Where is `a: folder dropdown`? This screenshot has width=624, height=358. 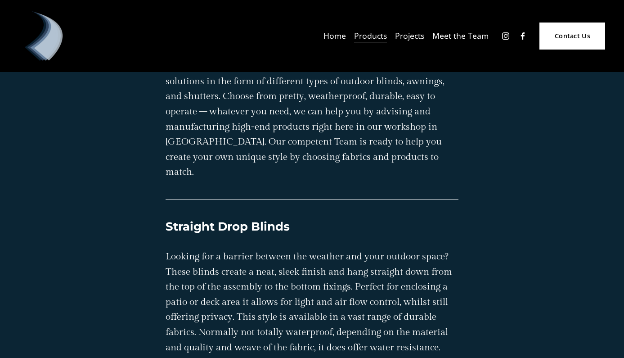
a: folder dropdown is located at coordinates (370, 36).